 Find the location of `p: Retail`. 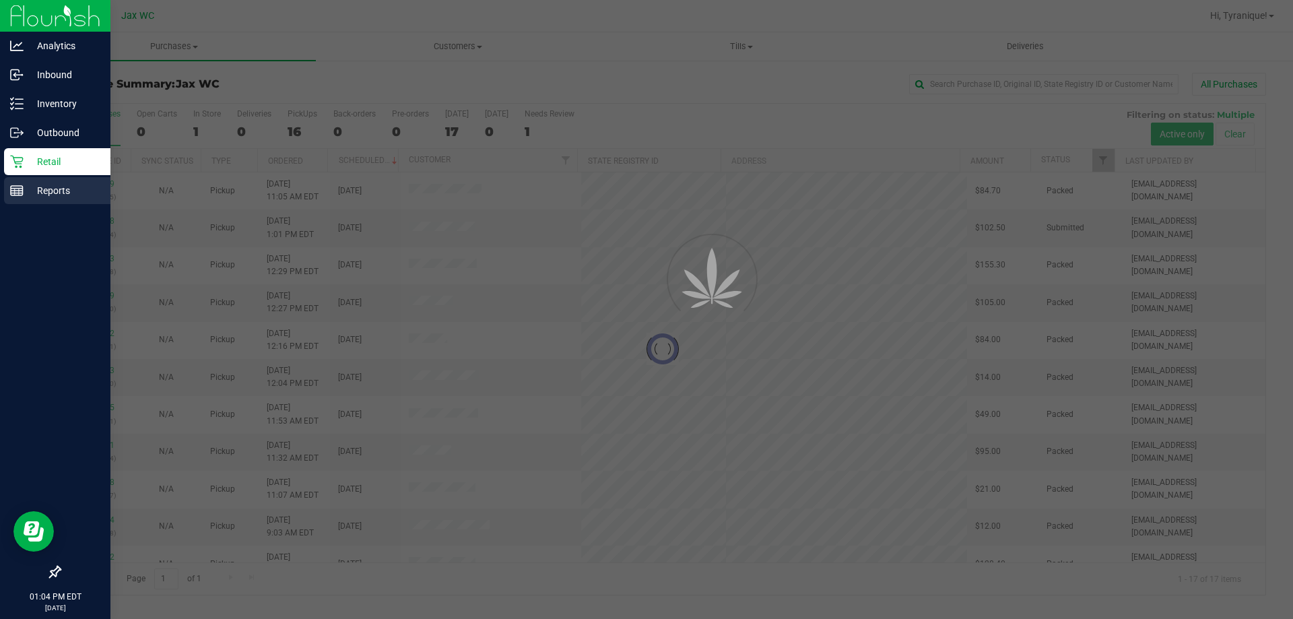

p: Retail is located at coordinates (64, 162).